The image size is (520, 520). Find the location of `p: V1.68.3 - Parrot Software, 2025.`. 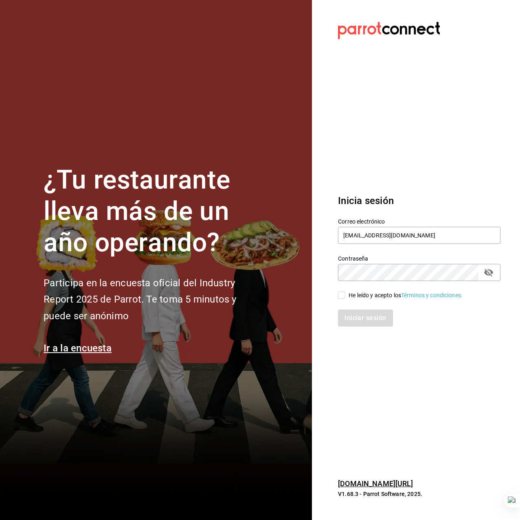

p: V1.68.3 - Parrot Software, 2025. is located at coordinates (419, 494).